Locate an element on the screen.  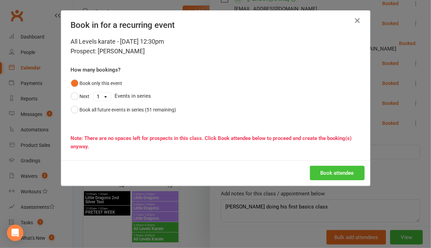
button: Book only this event is located at coordinates (97, 83).